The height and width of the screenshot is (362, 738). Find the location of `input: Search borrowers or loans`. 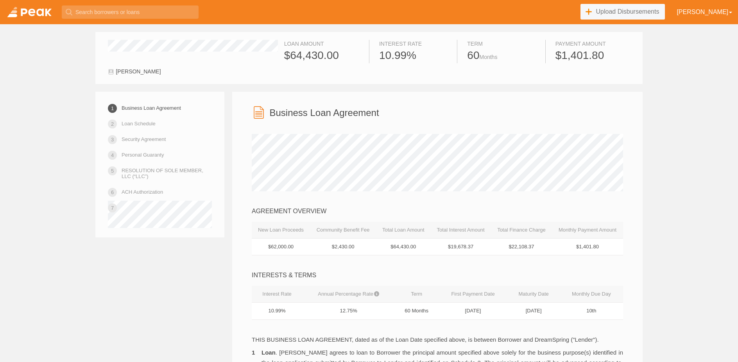

input: Search borrowers or loans is located at coordinates (130, 12).